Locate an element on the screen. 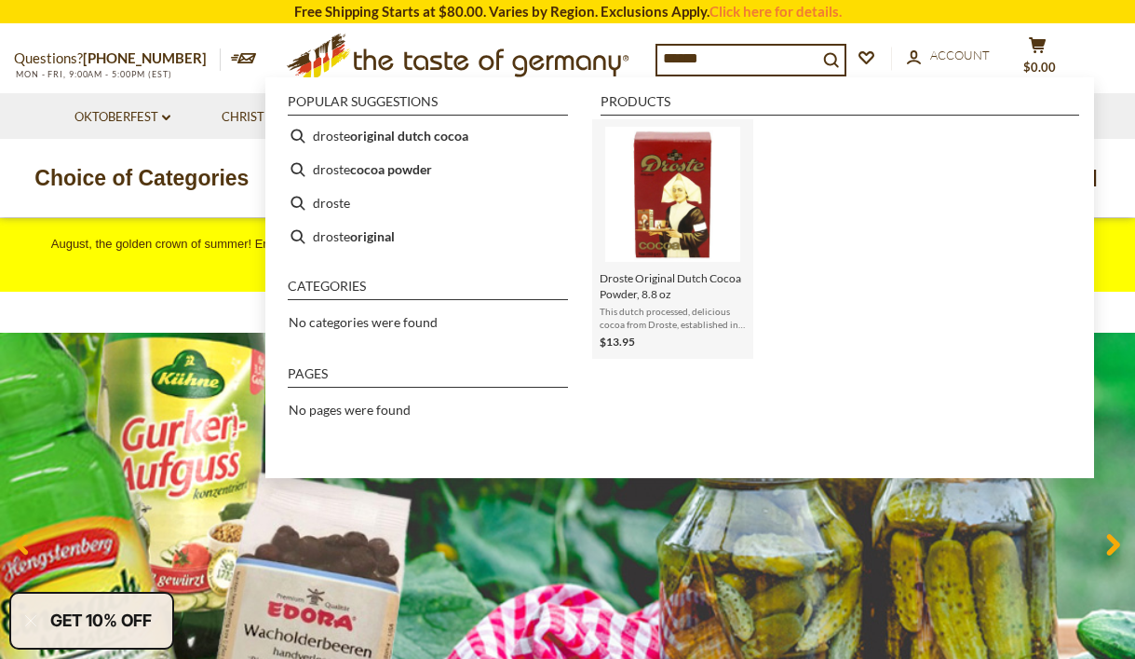  span: Account is located at coordinates (960, 55).